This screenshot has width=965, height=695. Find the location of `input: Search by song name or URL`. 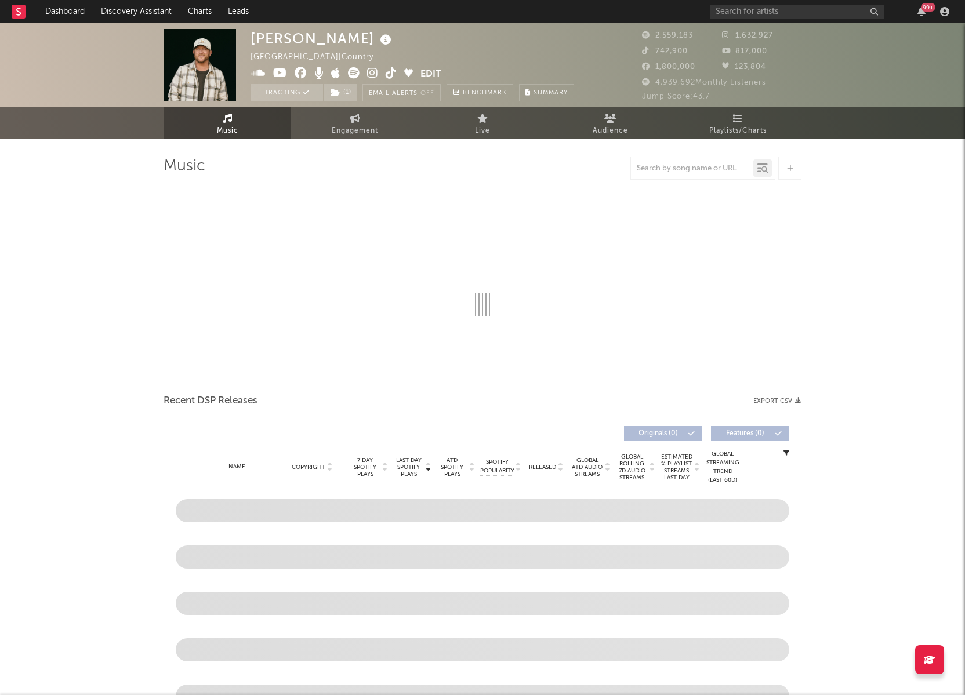

input: Search by song name or URL is located at coordinates (692, 169).